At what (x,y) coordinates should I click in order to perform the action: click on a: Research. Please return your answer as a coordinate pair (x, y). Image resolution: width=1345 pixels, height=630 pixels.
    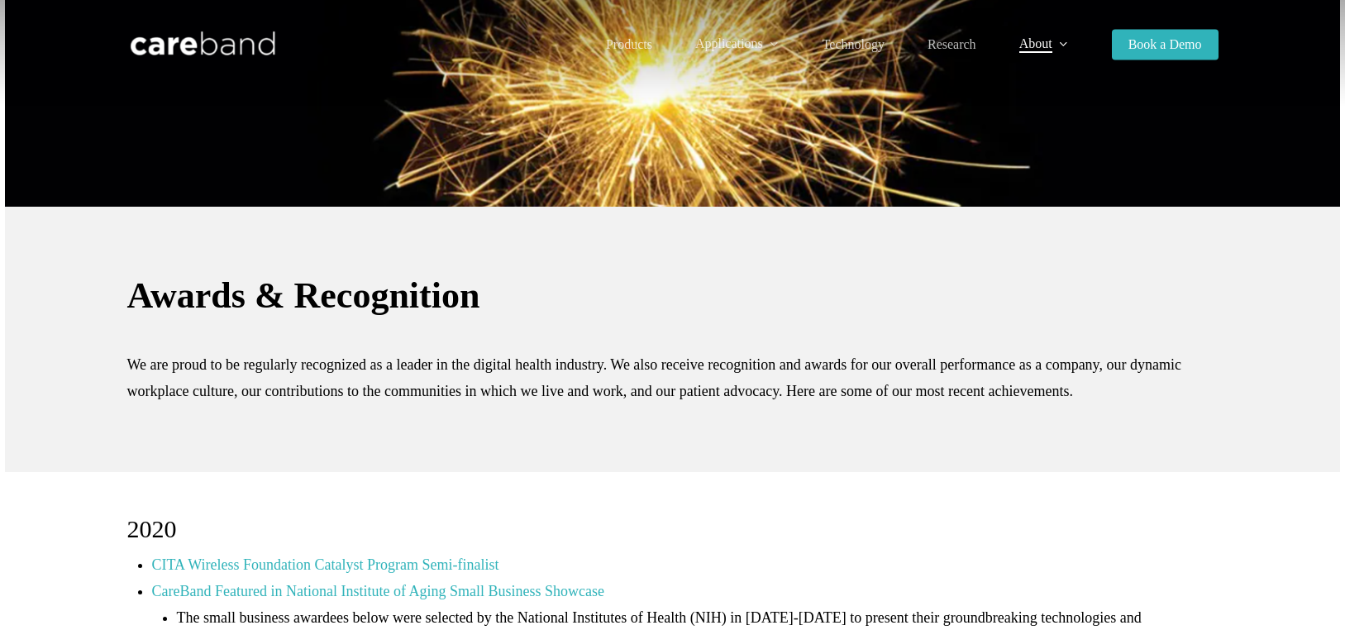
    Looking at the image, I should click on (952, 45).